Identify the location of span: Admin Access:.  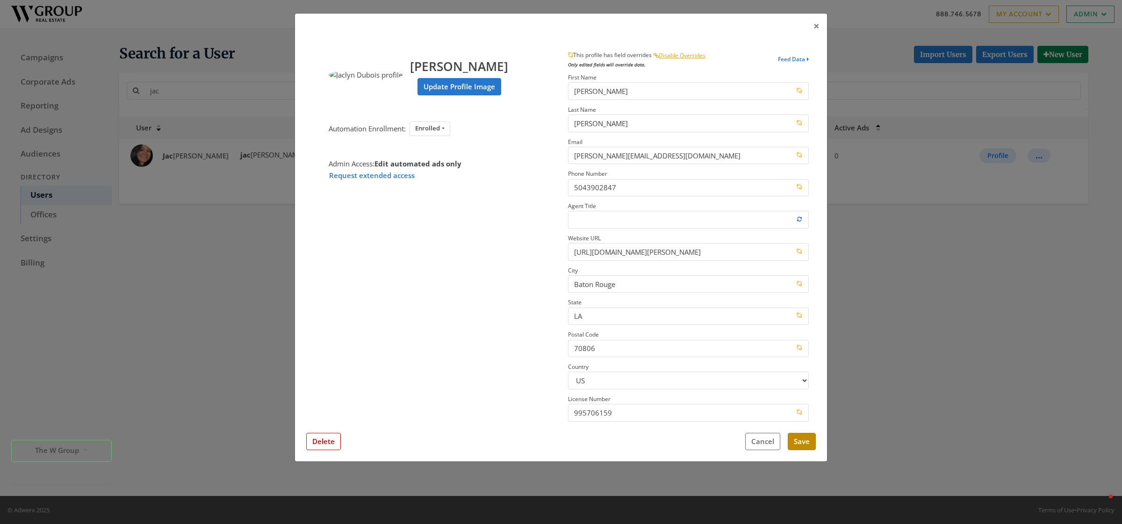
(395, 164).